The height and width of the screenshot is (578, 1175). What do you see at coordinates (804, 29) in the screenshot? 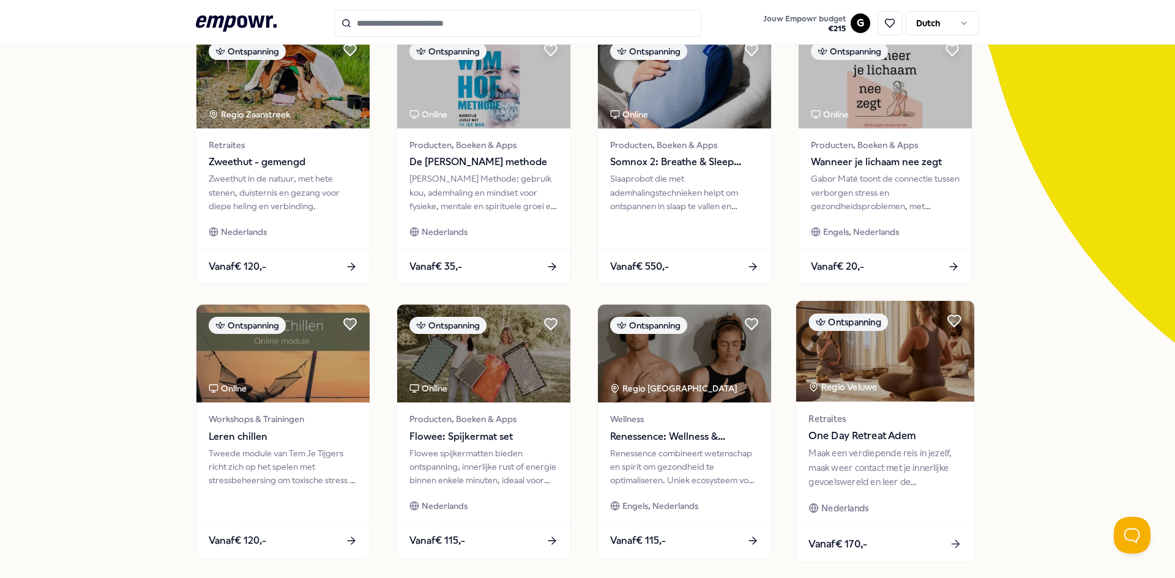
I see `span: € 215` at bounding box center [804, 29].